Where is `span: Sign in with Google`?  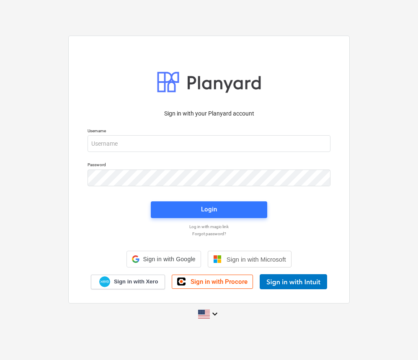
span: Sign in with Google is located at coordinates (169, 259).